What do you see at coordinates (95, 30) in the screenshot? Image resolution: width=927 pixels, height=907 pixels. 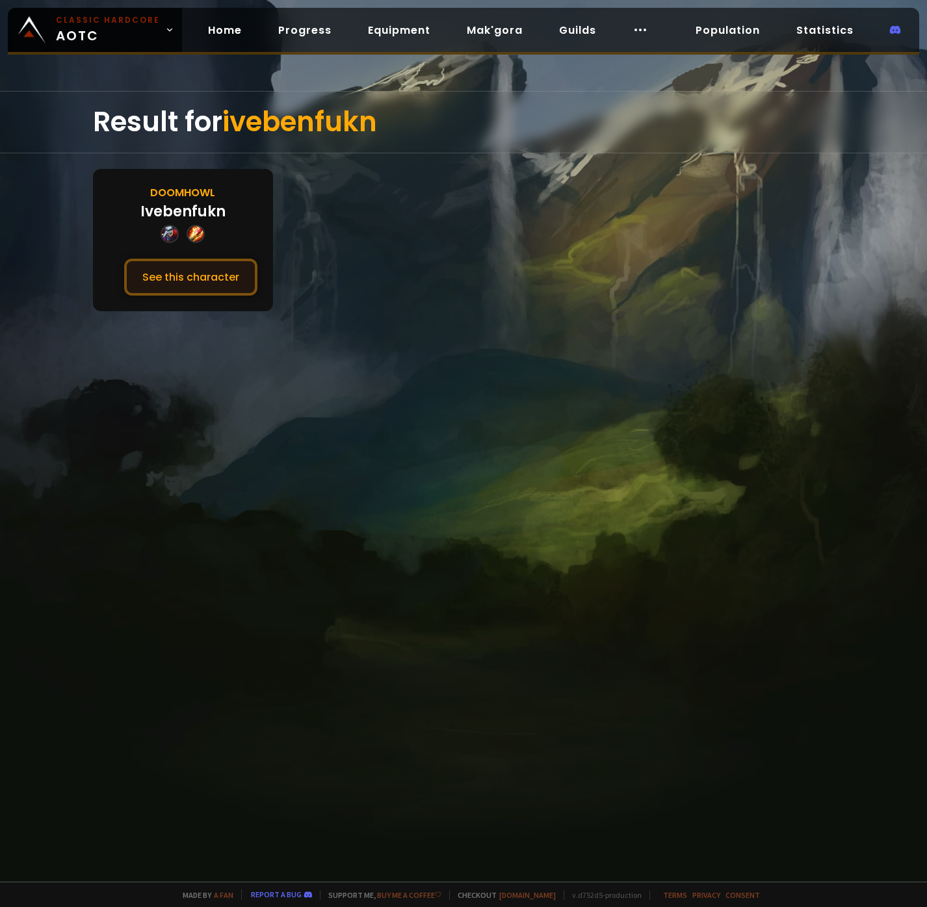 I see `a: Classic HardcoreAOTC` at bounding box center [95, 30].